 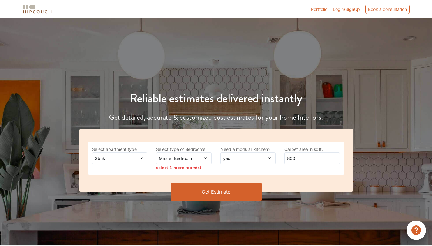 What do you see at coordinates (248, 149) in the screenshot?
I see `label: Need a modular kitchen?` at bounding box center [248, 149].